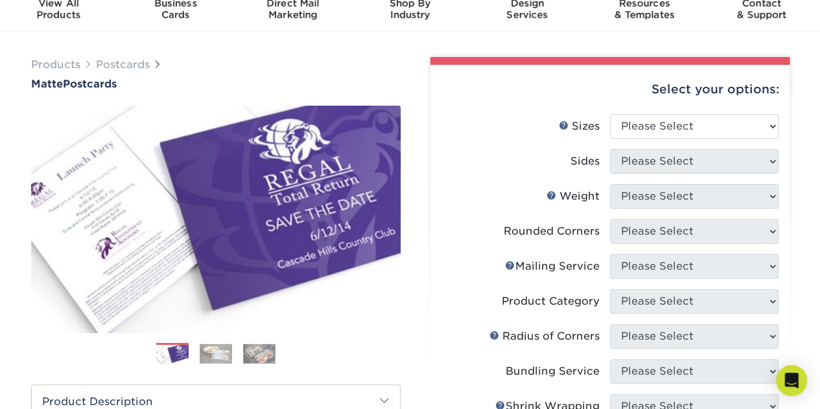 The image size is (820, 409). Describe the element at coordinates (216, 353) in the screenshot. I see `img: Postcards 02` at that location.